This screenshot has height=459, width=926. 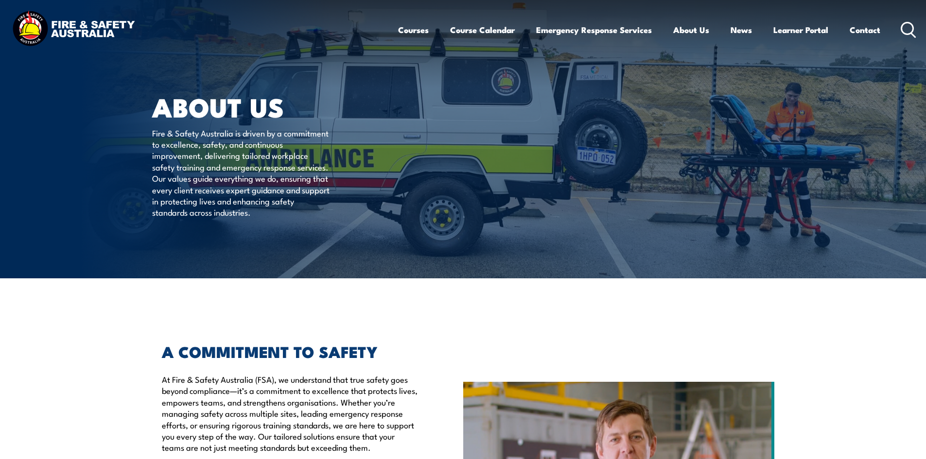 What do you see at coordinates (691, 30) in the screenshot?
I see `a: About Us` at bounding box center [691, 30].